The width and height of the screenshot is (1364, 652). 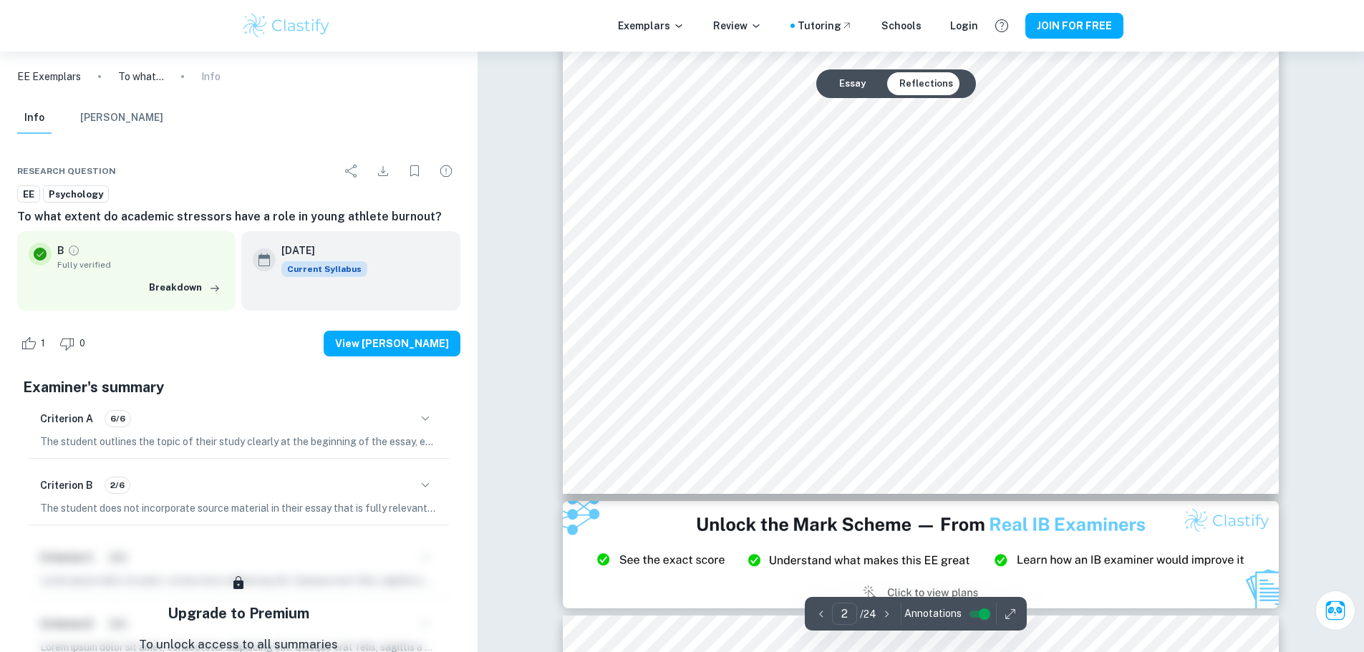 I want to click on a: Psychology, so click(x=76, y=194).